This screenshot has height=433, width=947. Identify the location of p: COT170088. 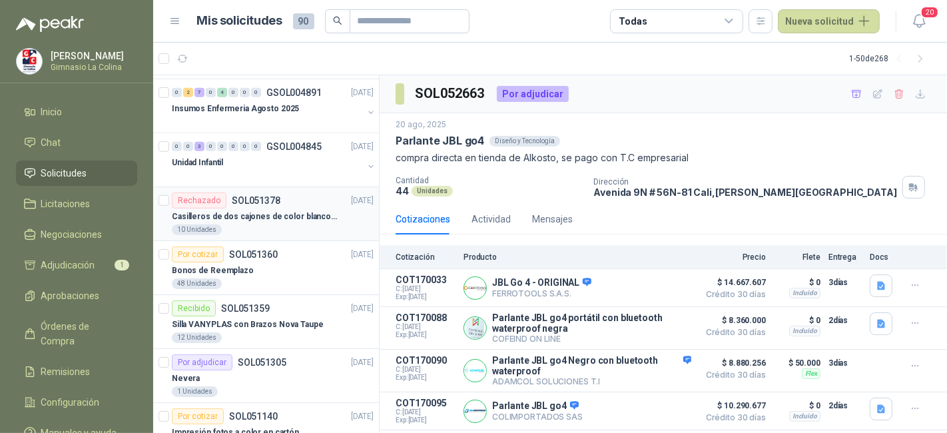
(425, 318).